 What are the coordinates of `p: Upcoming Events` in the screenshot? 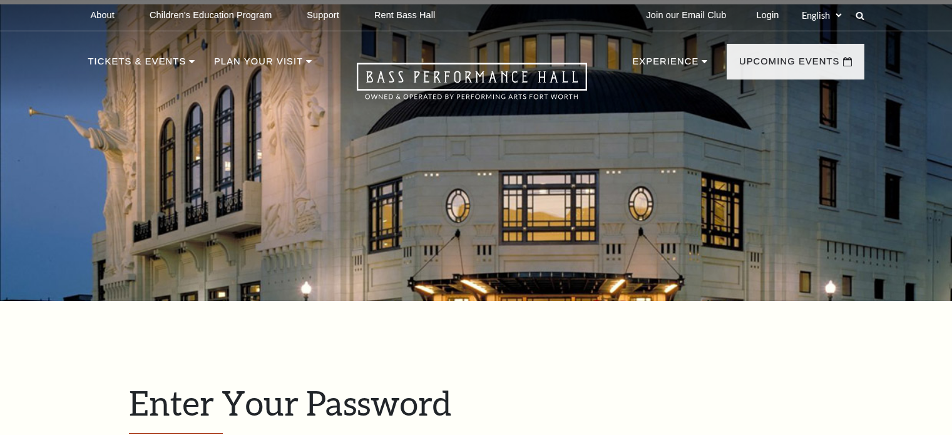 It's located at (789, 65).